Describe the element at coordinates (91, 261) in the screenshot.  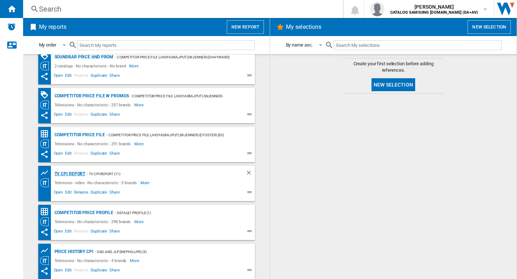
I see `div: Televisions - No characteristic - 4 brands` at that location.